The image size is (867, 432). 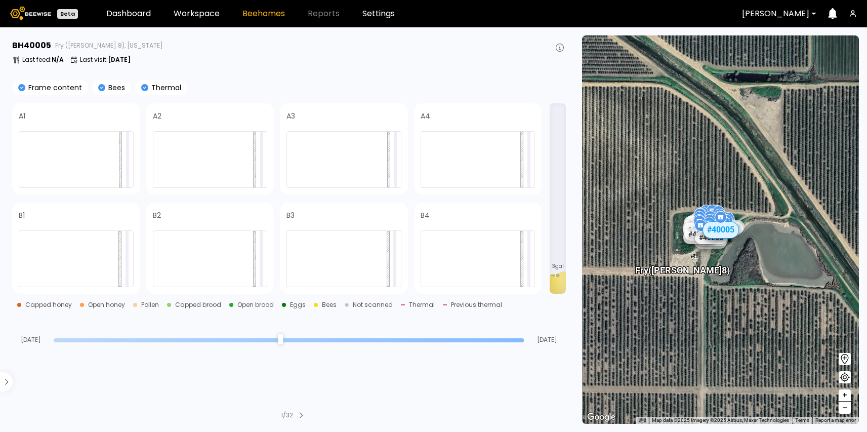 I want to click on div: Bees, so click(x=329, y=305).